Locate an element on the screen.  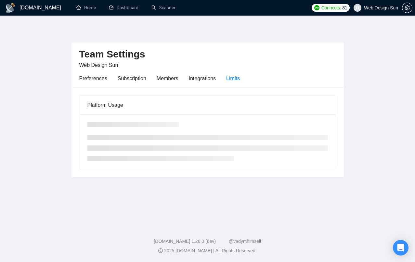
div: Subscription is located at coordinates (132, 78).